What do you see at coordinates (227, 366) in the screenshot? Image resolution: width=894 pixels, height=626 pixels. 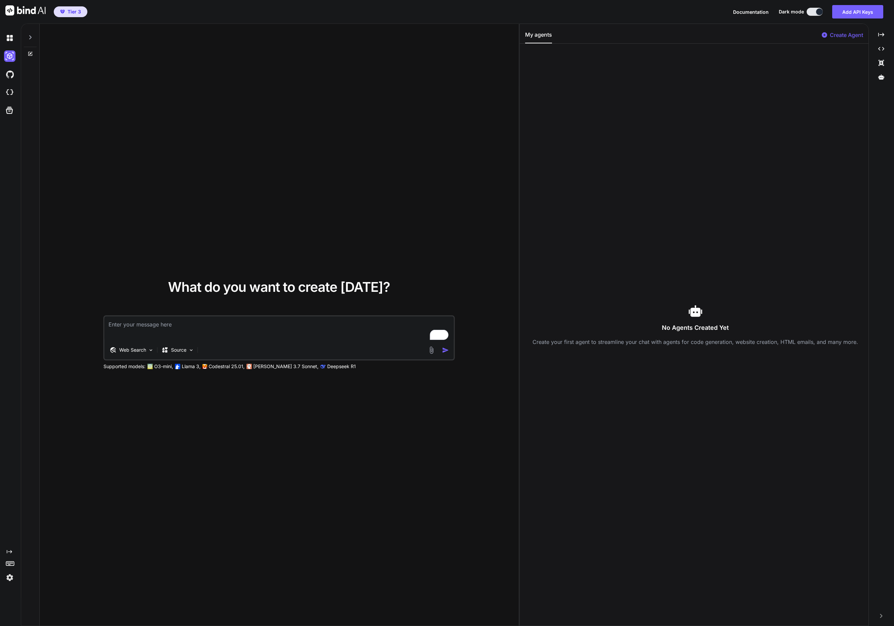 I see `p: Codestral 25.01,` at bounding box center [227, 366].